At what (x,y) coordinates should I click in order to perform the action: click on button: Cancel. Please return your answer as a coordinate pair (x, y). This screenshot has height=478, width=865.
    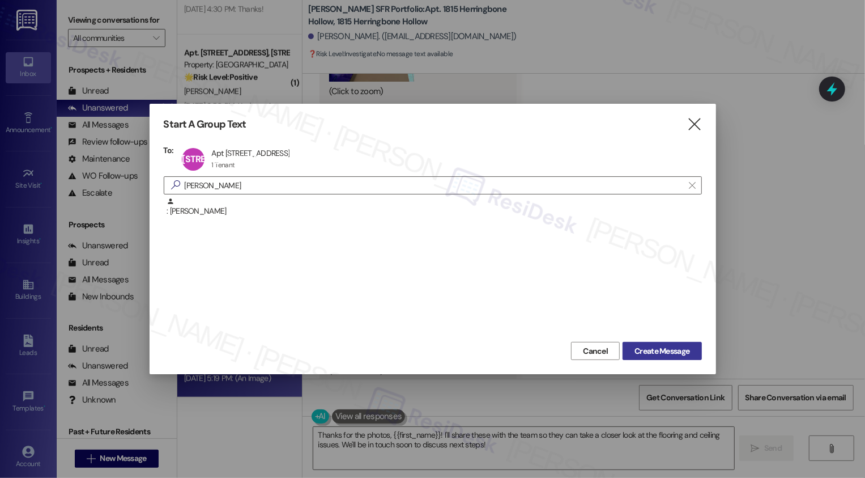
    Looking at the image, I should click on (595, 351).